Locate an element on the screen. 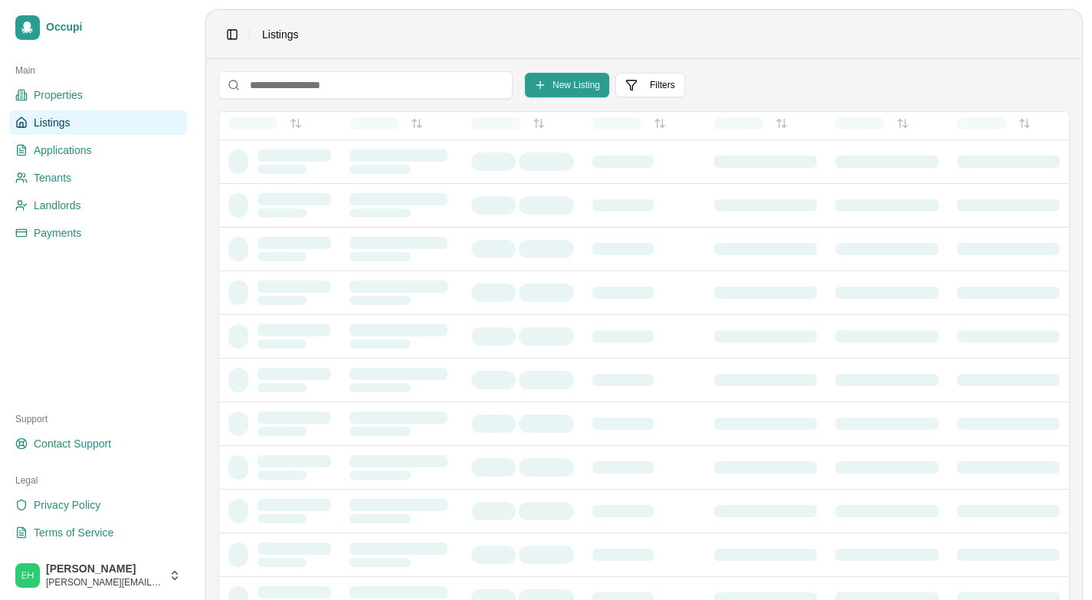  img: Emily Hart is located at coordinates (28, 576).